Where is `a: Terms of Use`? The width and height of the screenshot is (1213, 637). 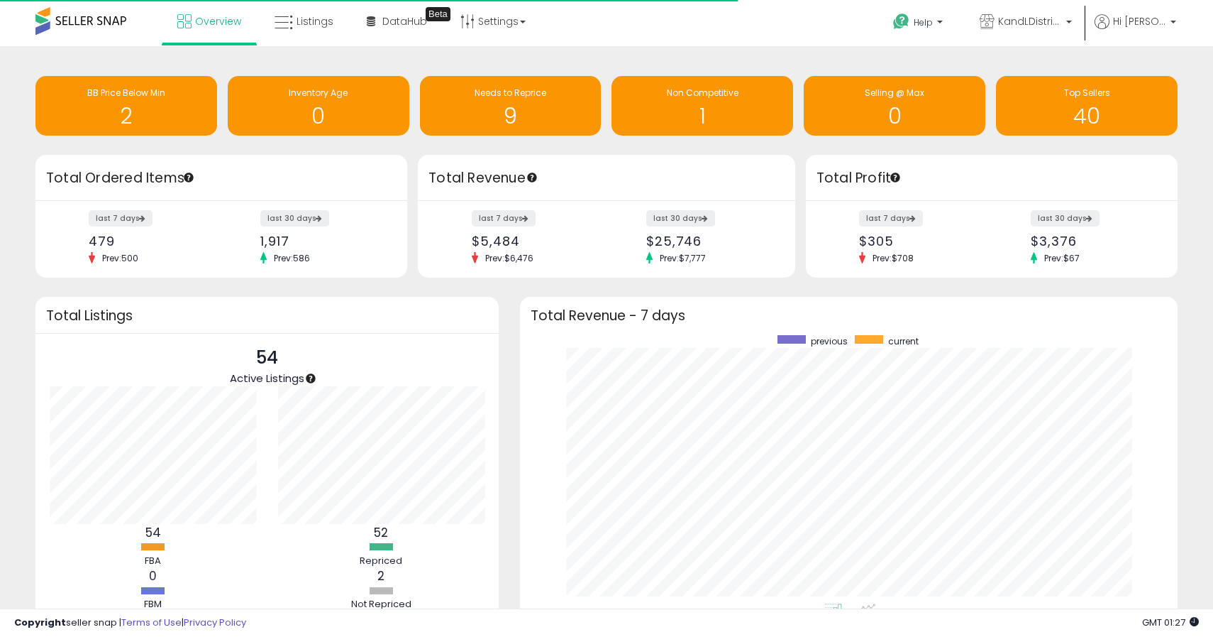
a: Terms of Use is located at coordinates (151, 622).